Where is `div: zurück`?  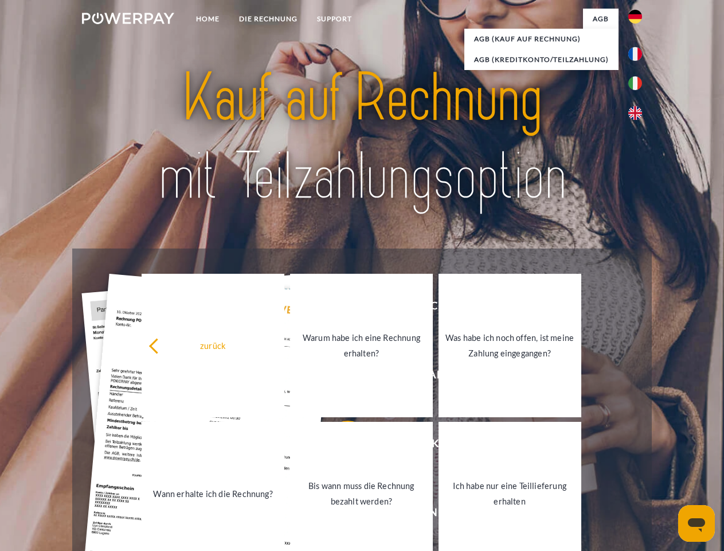 div: zurück is located at coordinates (213, 345).